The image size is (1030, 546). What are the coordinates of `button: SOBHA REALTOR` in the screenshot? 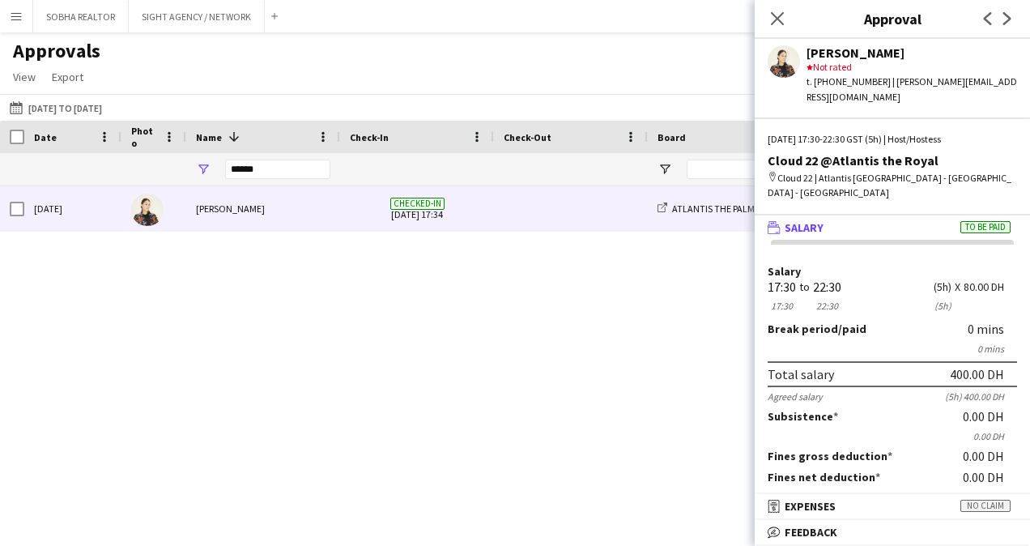 It's located at (81, 16).